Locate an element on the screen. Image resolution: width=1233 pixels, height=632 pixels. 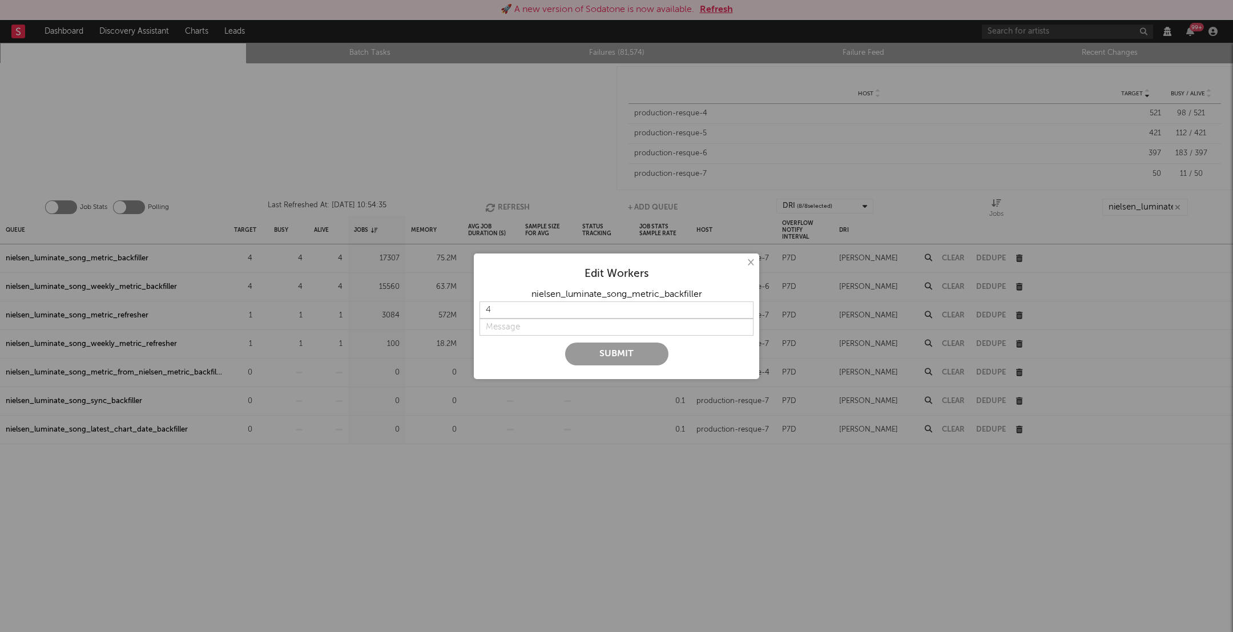
div: Edit Workers is located at coordinates (617, 274).